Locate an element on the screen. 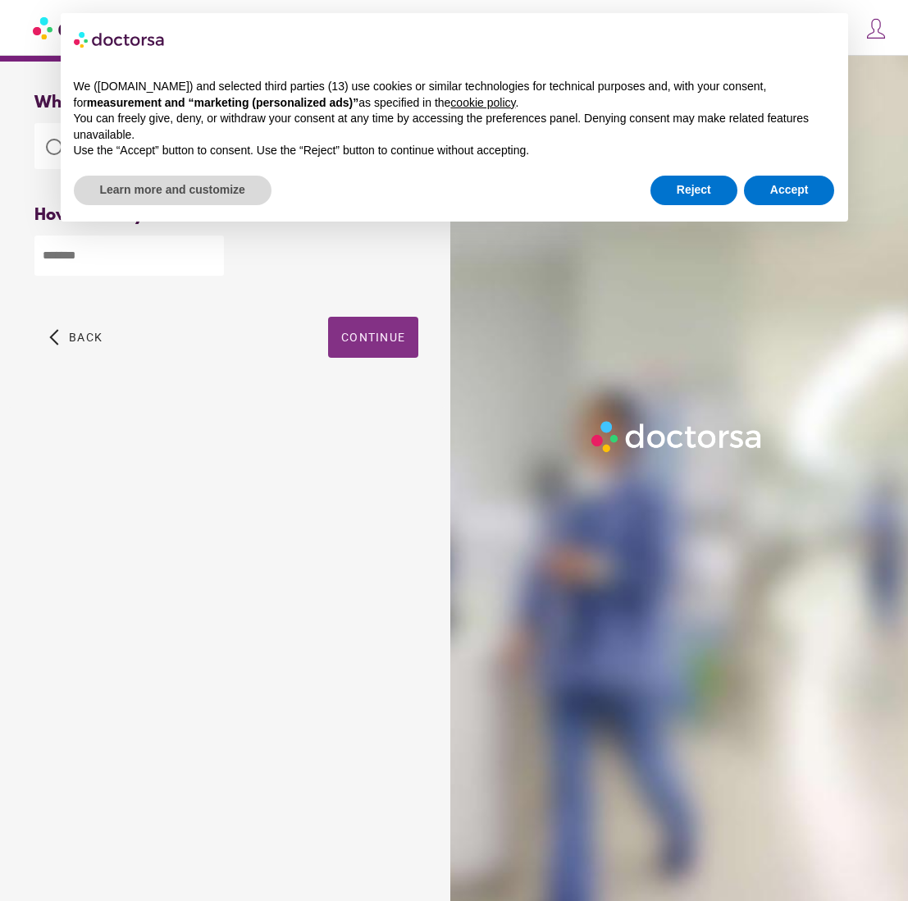 The width and height of the screenshot is (908, 901). img: Doctorsa.com is located at coordinates (98, 27).